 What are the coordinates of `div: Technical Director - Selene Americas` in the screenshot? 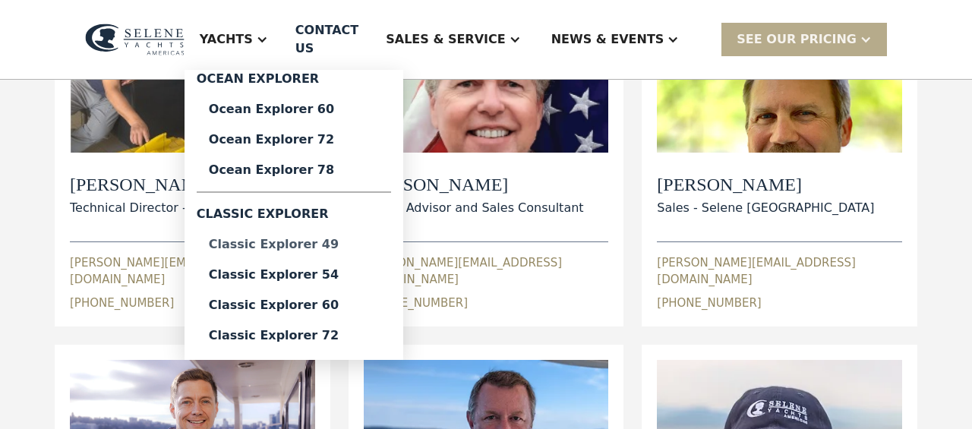 It's located at (181, 208).